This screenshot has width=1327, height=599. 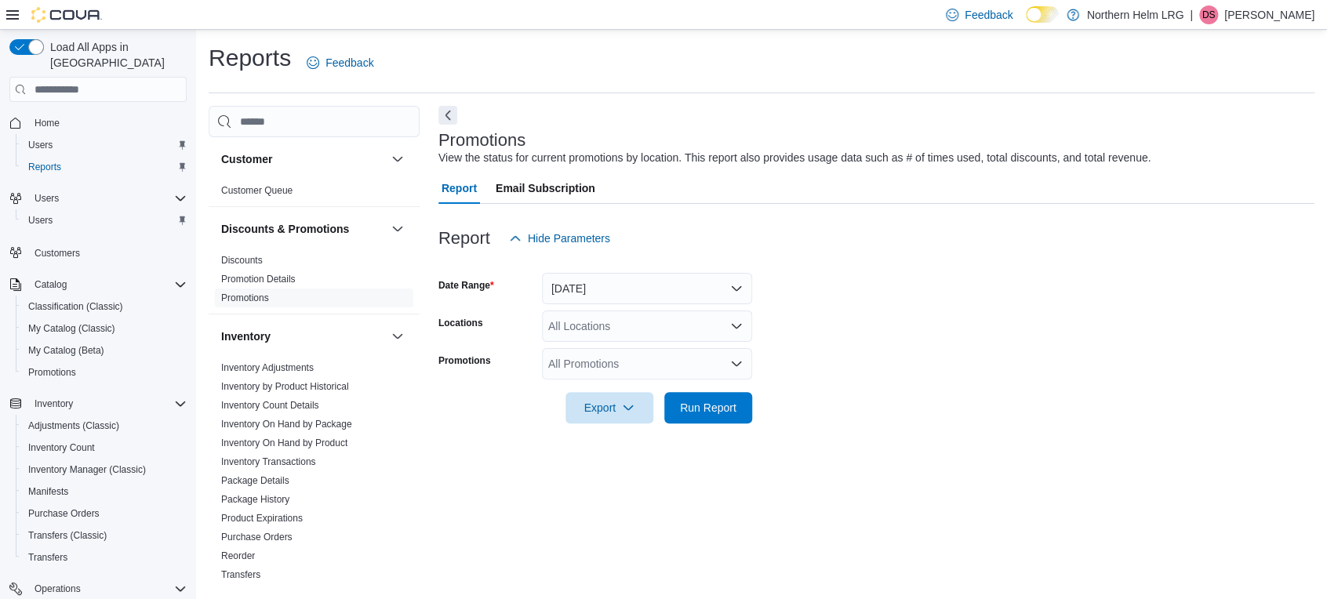 What do you see at coordinates (246, 159) in the screenshot?
I see `h3: Customer` at bounding box center [246, 159].